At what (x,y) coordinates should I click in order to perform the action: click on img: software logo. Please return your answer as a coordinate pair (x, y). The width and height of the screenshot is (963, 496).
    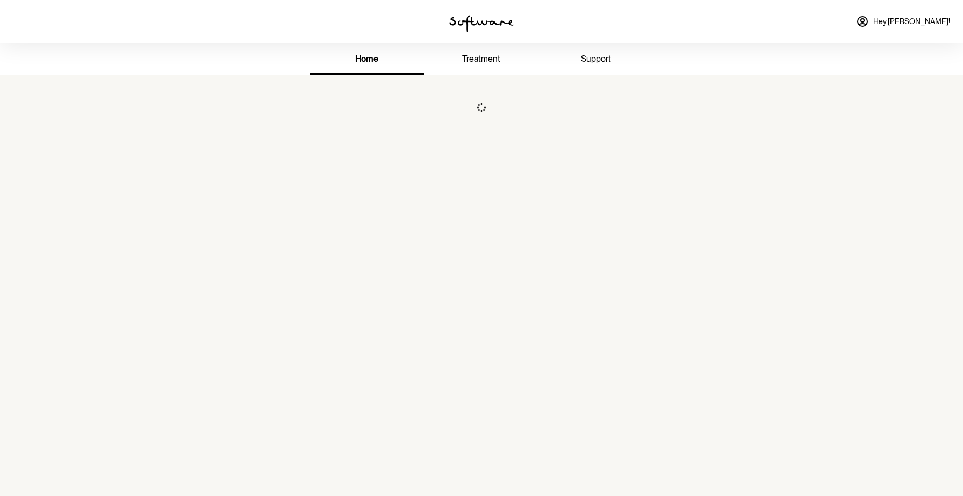
    Looking at the image, I should click on (482, 24).